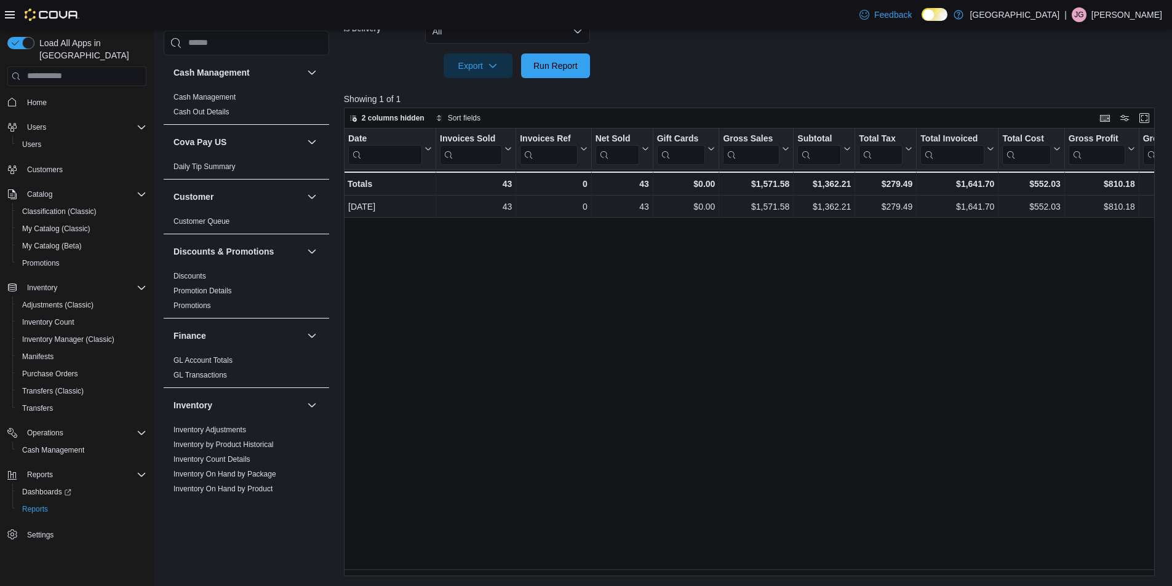 This screenshot has width=1172, height=586. What do you see at coordinates (204, 167) in the screenshot?
I see `span: Daily Tip Summary` at bounding box center [204, 167].